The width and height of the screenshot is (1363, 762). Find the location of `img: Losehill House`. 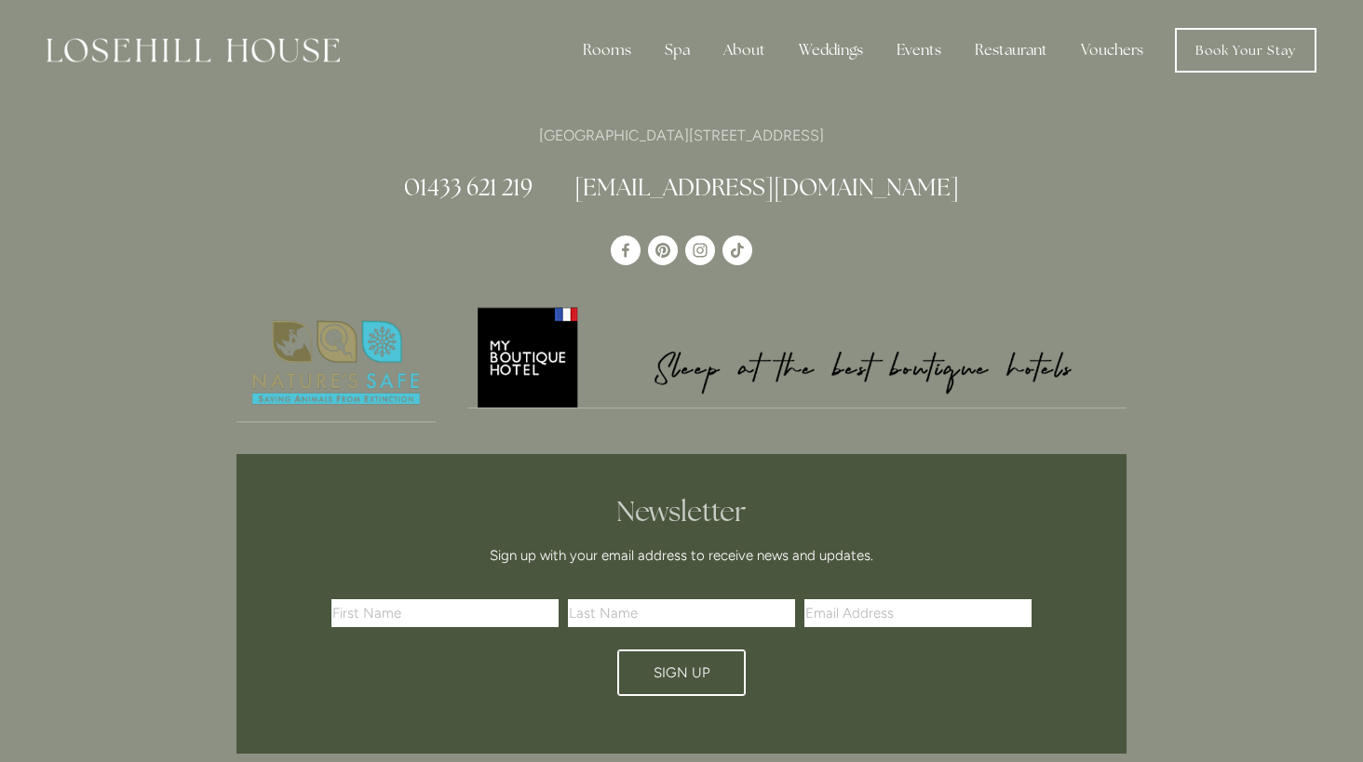

img: Losehill House is located at coordinates (193, 50).